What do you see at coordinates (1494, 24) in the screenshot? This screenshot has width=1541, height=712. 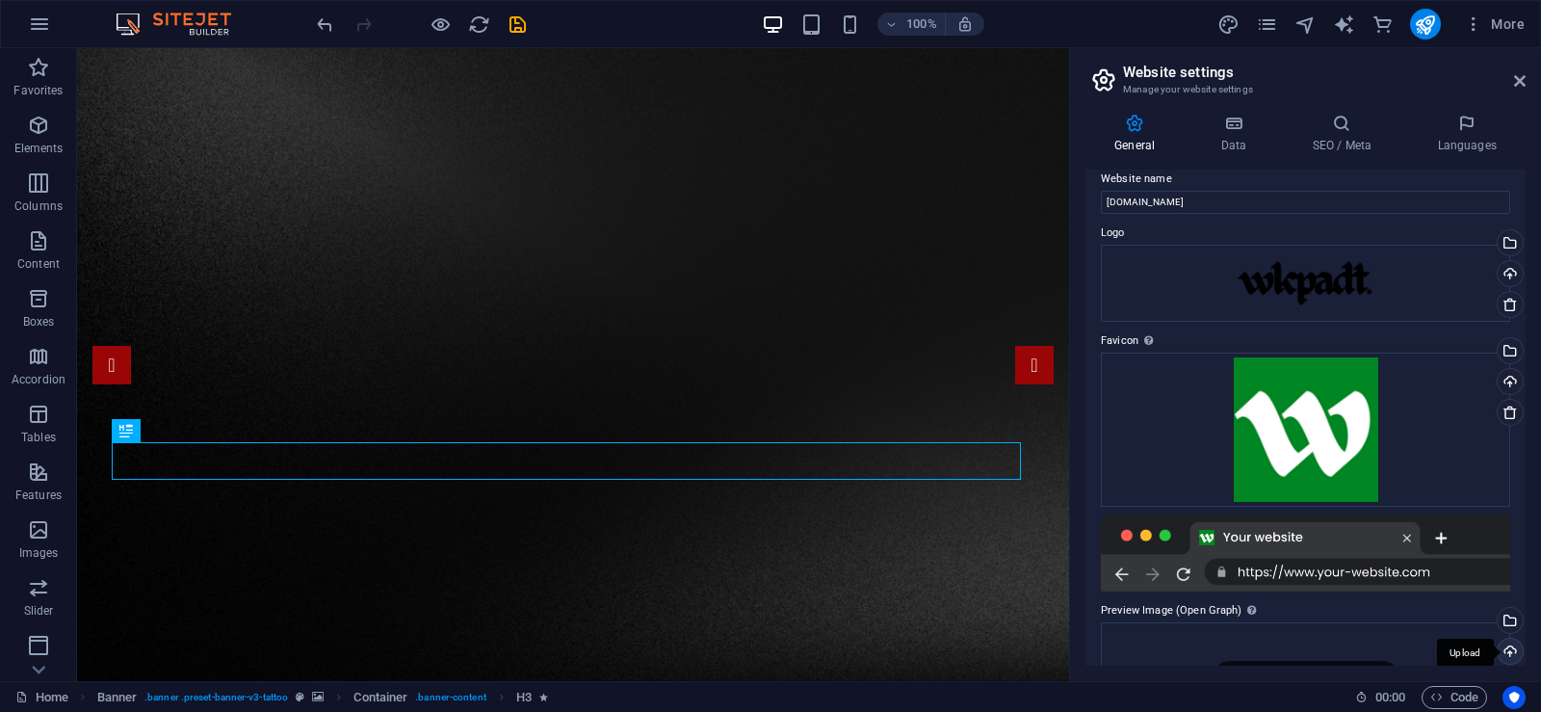 I see `button: More` at bounding box center [1494, 24].